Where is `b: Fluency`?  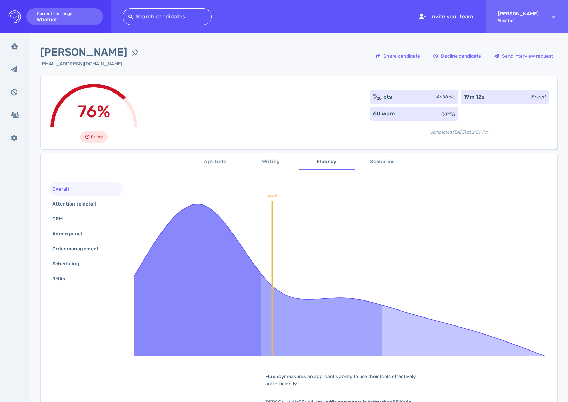 b: Fluency is located at coordinates (275, 377).